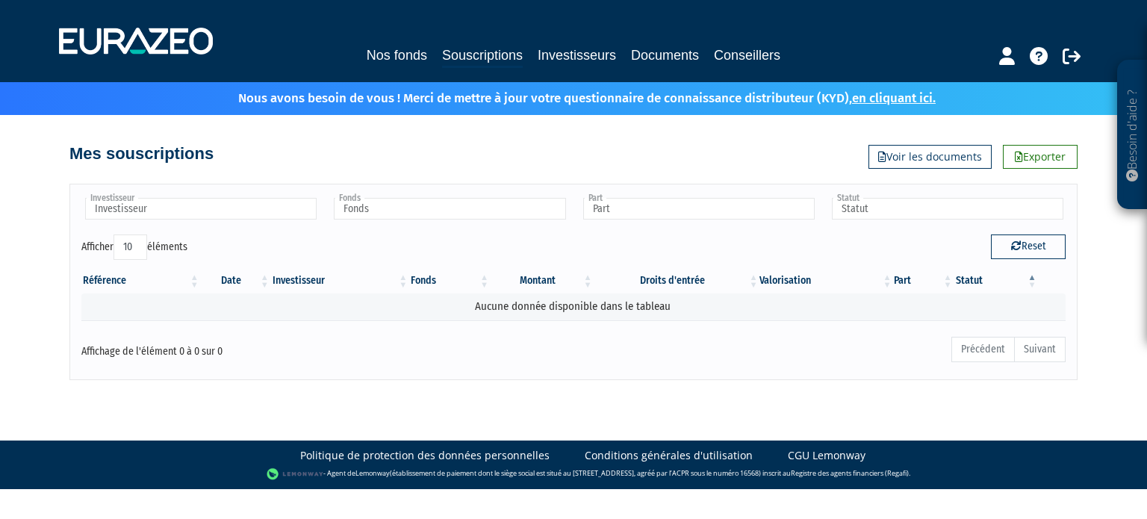 This screenshot has width=1147, height=519. What do you see at coordinates (341, 281) in the screenshot?
I see `th: Investisseur: activer pour trier la colonne par ordre croissant` at bounding box center [341, 281].